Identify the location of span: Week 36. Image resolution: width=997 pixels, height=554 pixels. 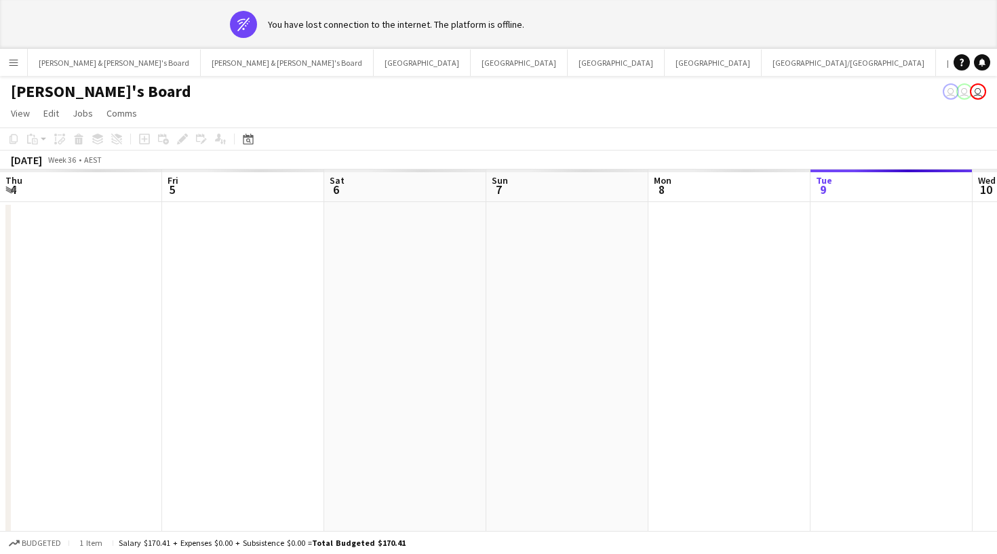
(62, 159).